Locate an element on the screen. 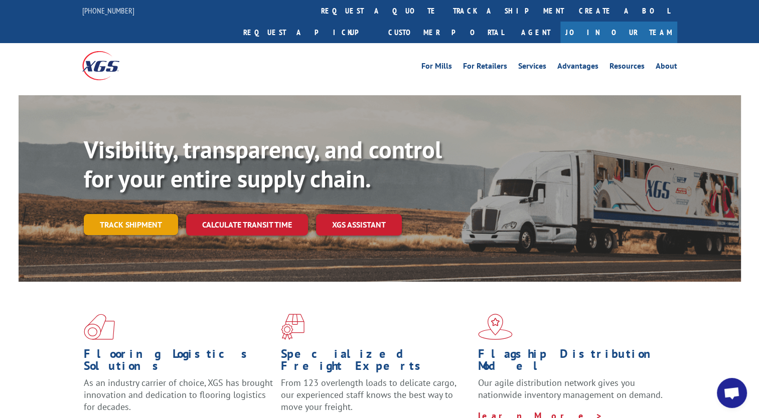 This screenshot has width=759, height=418. h1: Specialized Freight Experts is located at coordinates (376, 363).